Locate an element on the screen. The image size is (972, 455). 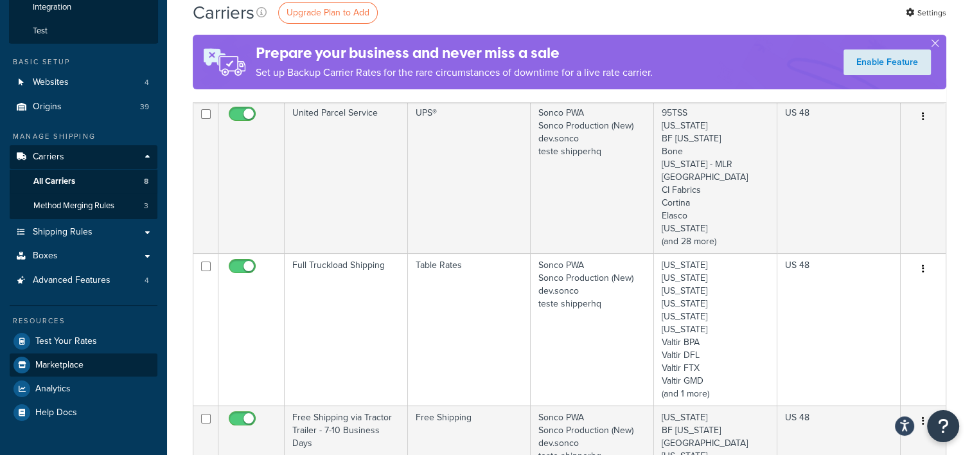
a: Carriers is located at coordinates (84, 157).